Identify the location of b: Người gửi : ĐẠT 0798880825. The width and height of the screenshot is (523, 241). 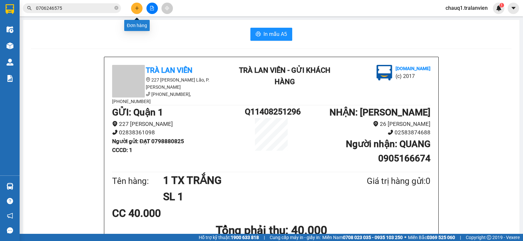
(148, 141).